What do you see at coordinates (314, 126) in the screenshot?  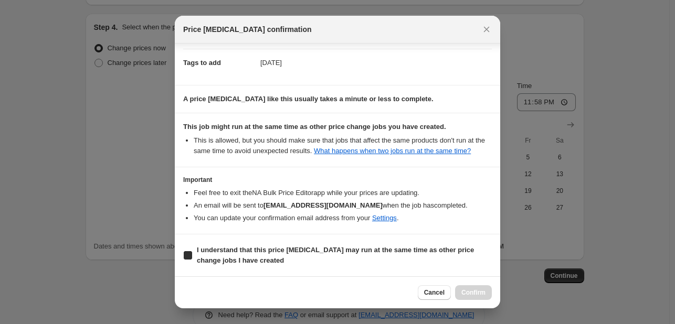 I see `b: This job might run at the same time as other price change jobs you have created.` at bounding box center [314, 126].